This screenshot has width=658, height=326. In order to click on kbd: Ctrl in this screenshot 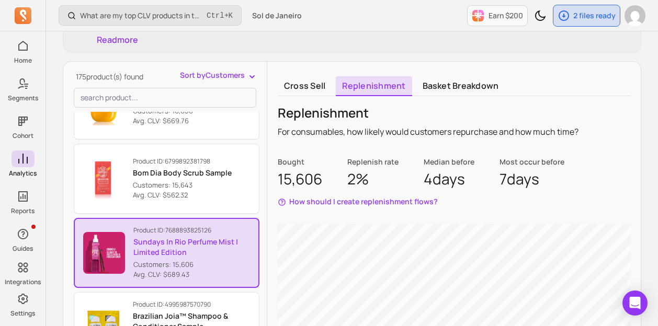, I will do `click(215, 16)`.